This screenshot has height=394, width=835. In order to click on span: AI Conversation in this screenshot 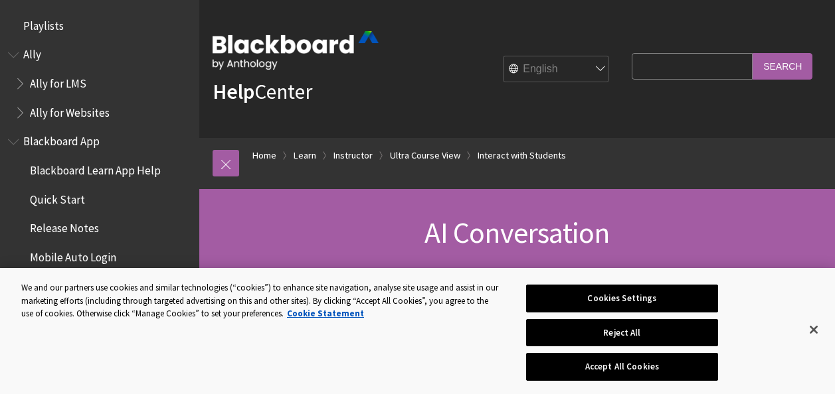, I will do `click(517, 232)`.